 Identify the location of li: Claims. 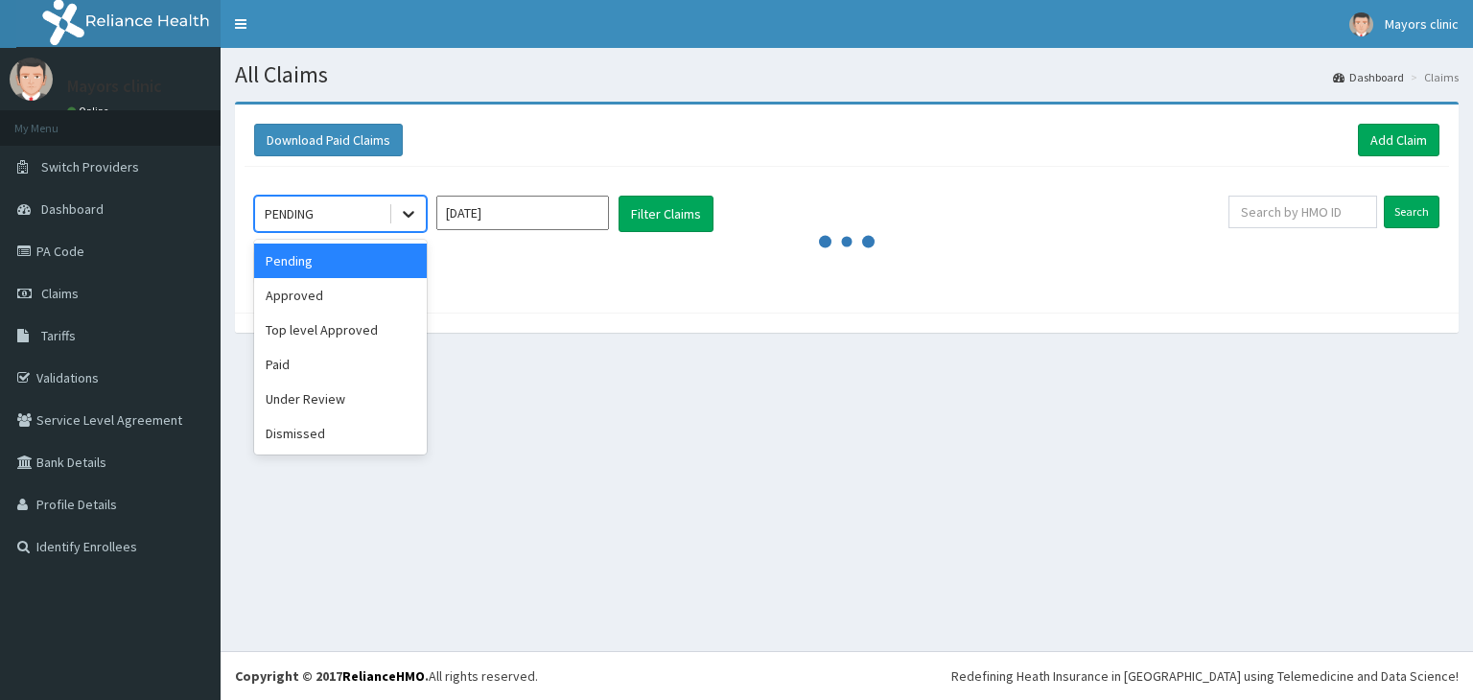
(1432, 77).